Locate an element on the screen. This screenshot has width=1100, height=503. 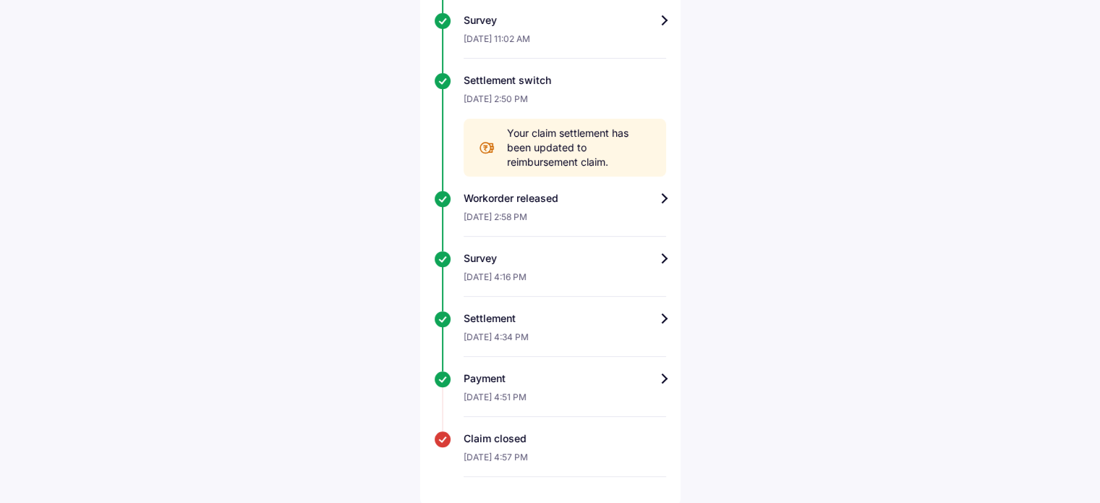
span: Your claim settlement has been updated to reimbursement claim. is located at coordinates (579, 148).